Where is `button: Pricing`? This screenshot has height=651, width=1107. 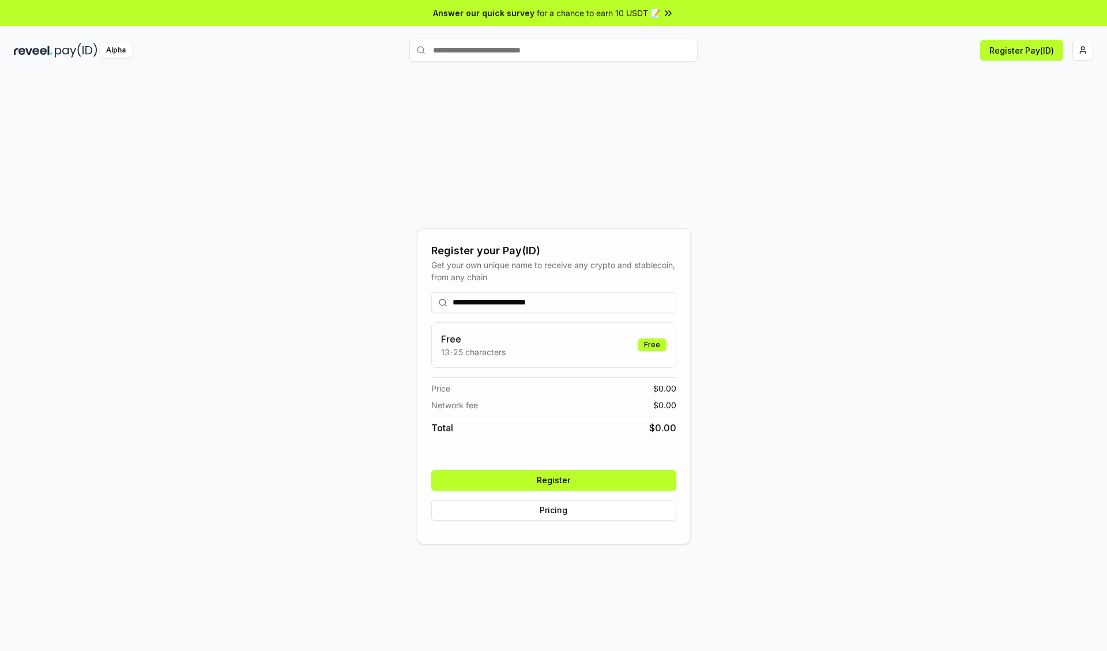 button: Pricing is located at coordinates (554, 510).